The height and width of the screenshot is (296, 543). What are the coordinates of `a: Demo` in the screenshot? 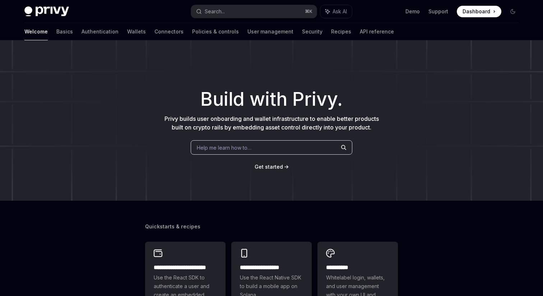 It's located at (413, 11).